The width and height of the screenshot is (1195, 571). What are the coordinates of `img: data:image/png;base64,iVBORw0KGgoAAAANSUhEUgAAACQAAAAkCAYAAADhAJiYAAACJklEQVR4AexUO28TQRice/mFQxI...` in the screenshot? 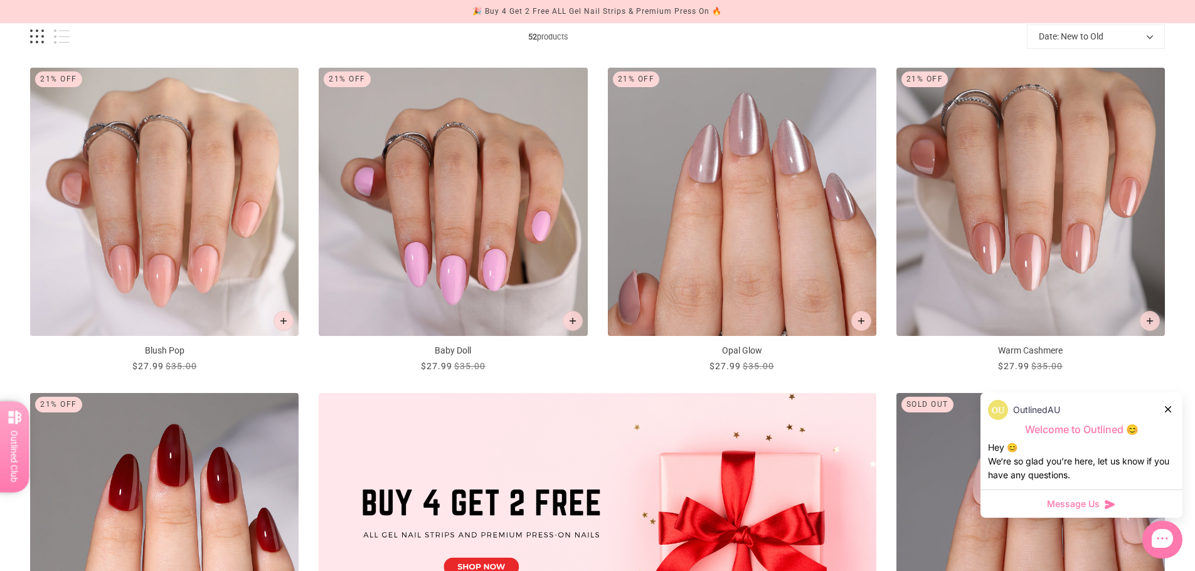 It's located at (998, 410).